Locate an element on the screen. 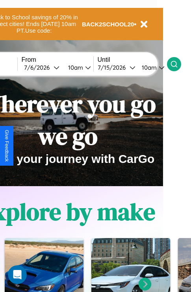  label: From is located at coordinates (58, 60).